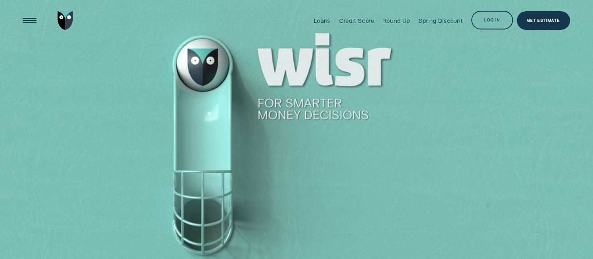 The height and width of the screenshot is (259, 593). I want to click on button: Open Menu, so click(30, 21).